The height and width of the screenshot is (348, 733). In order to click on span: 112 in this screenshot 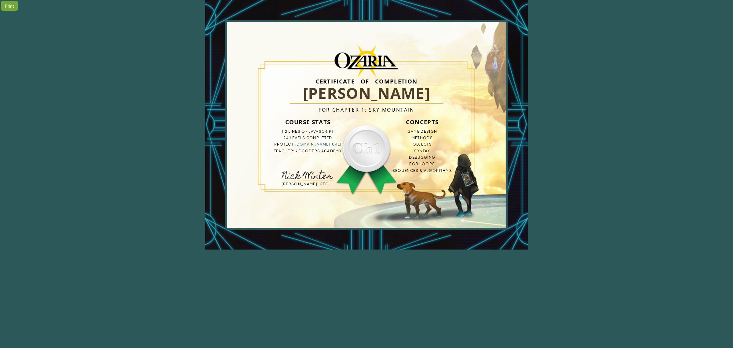, I will do `click(284, 131)`.